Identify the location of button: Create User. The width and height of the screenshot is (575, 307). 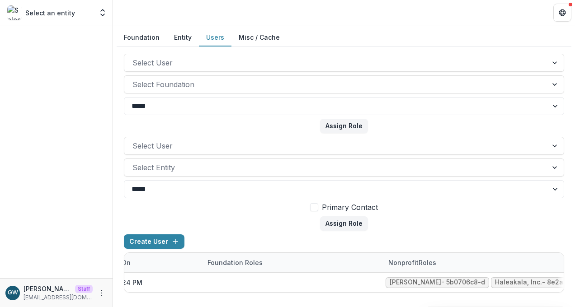
(154, 242).